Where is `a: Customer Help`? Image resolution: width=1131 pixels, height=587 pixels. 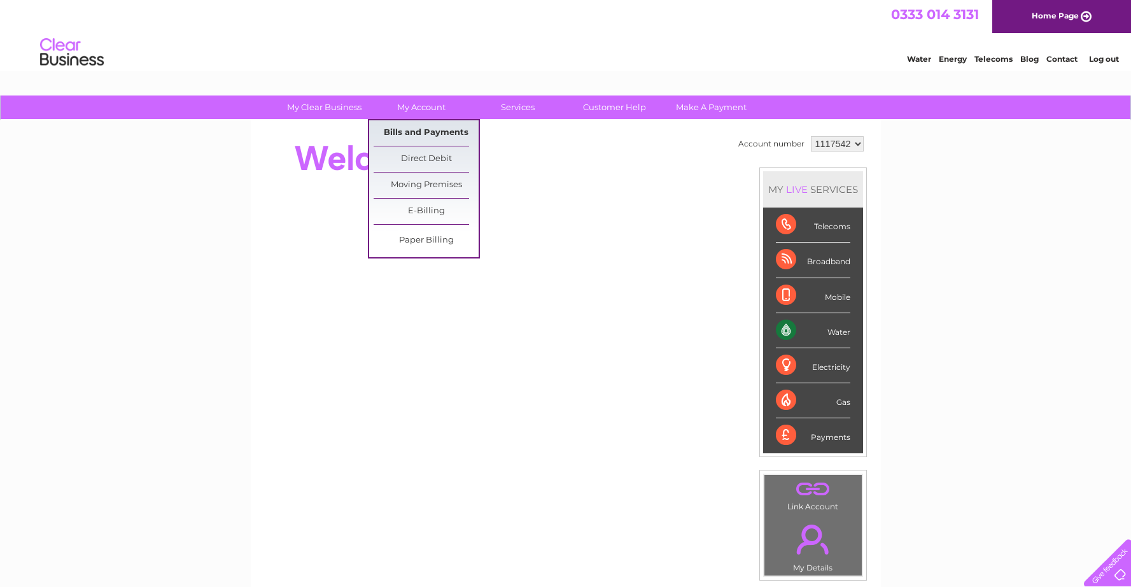 a: Customer Help is located at coordinates (614, 107).